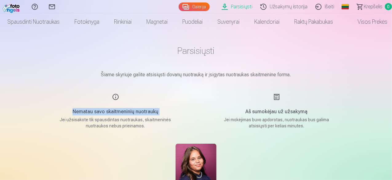 The image size is (392, 180). Describe the element at coordinates (388, 6) in the screenshot. I see `span: 0` at that location.